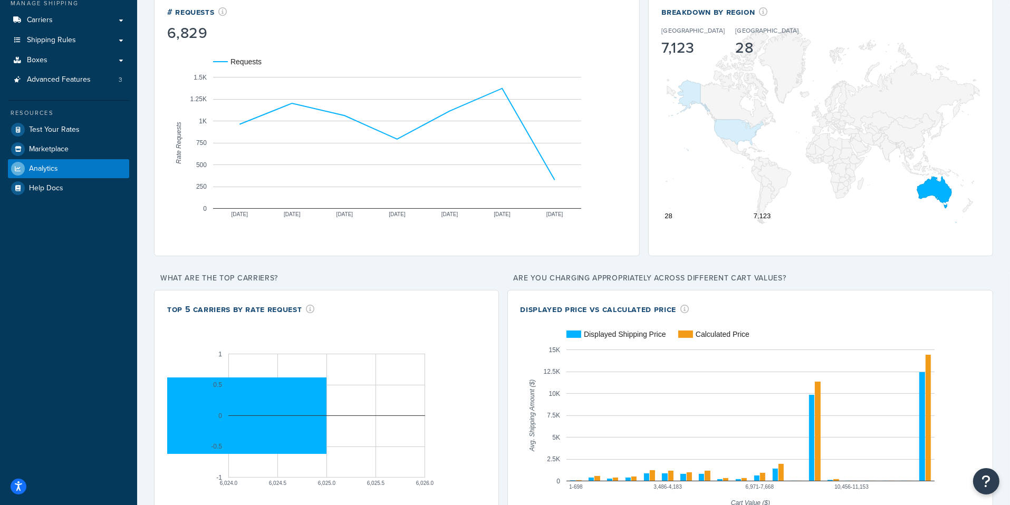  Describe the element at coordinates (69, 130) in the screenshot. I see `li: Test Your Rates` at that location.